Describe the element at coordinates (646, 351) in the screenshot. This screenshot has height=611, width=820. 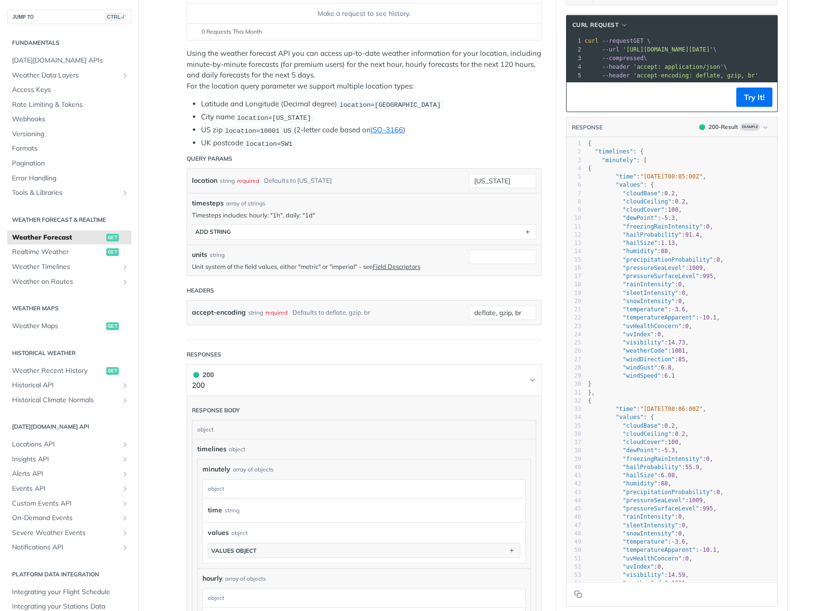
I see `span: "weatherCode"` at that location.